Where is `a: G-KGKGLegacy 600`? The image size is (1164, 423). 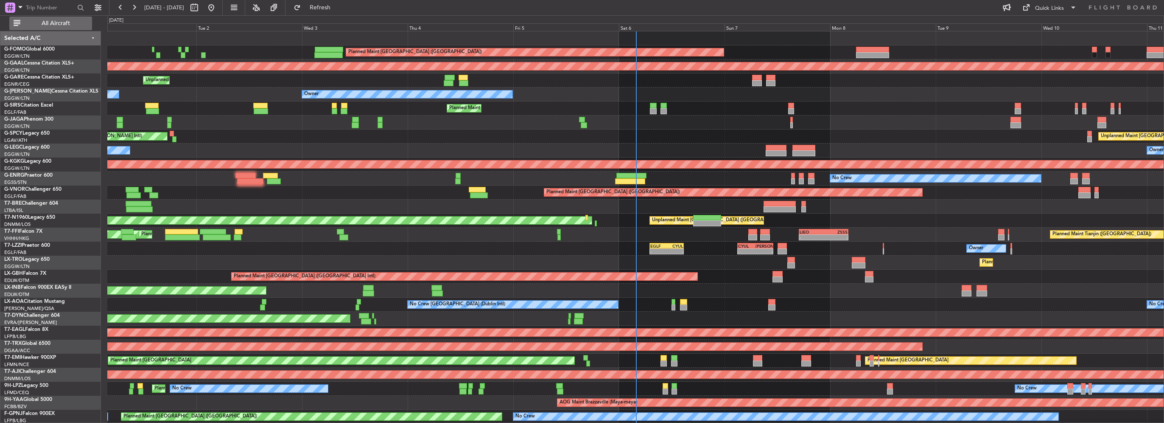
a: G-KGKGLegacy 600 is located at coordinates (28, 161).